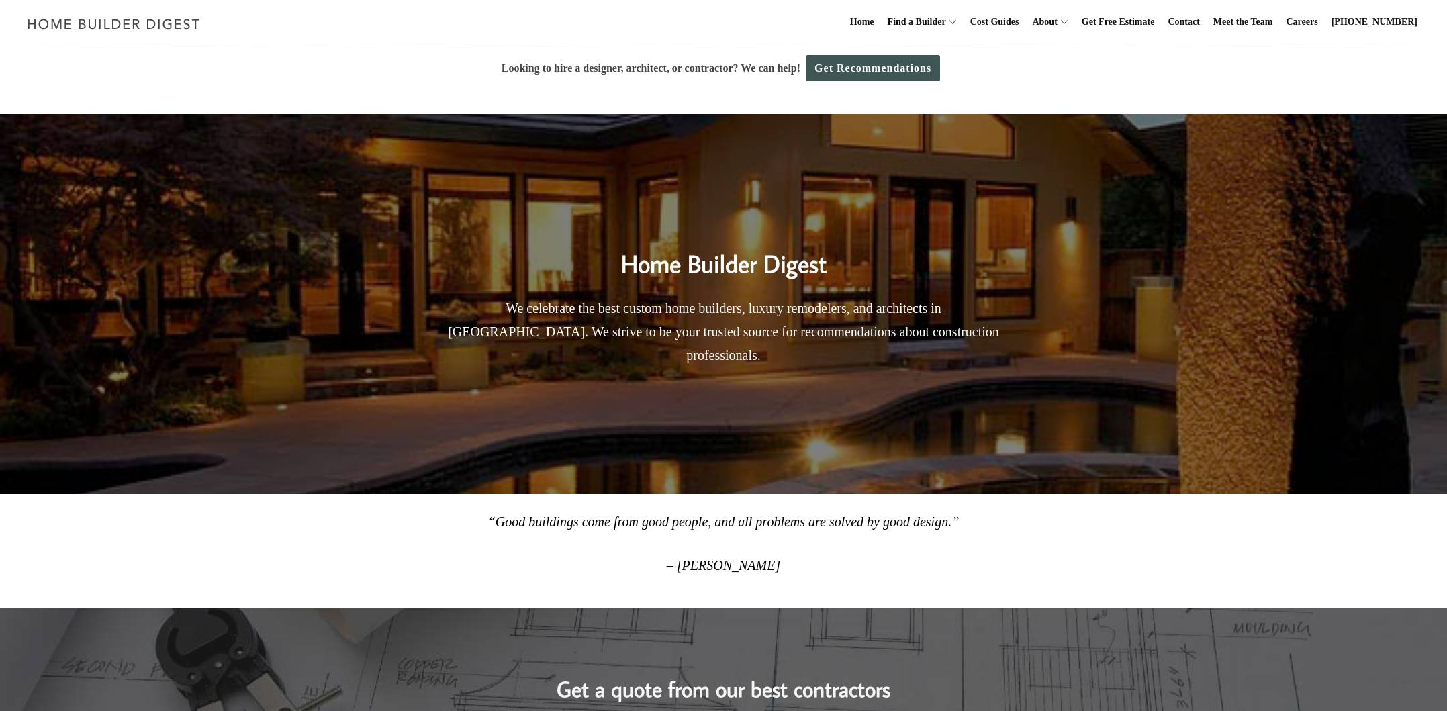 The width and height of the screenshot is (1447, 711). Describe the element at coordinates (1183, 22) in the screenshot. I see `a: Contact` at that location.